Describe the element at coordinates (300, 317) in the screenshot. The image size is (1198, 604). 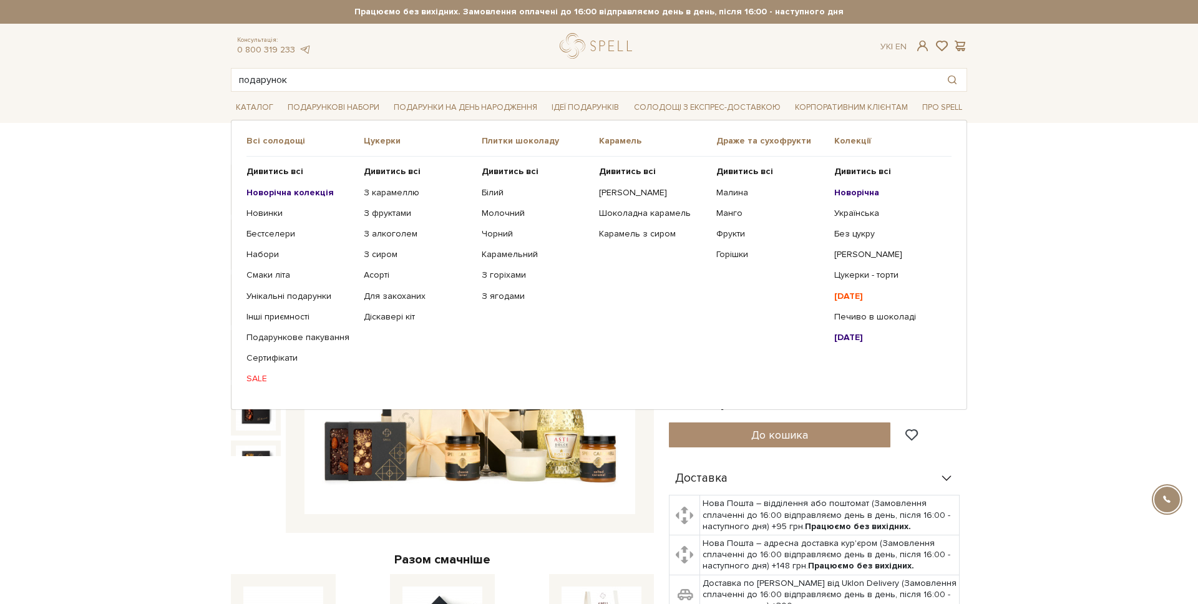
I see `a: Інші приємності` at that location.